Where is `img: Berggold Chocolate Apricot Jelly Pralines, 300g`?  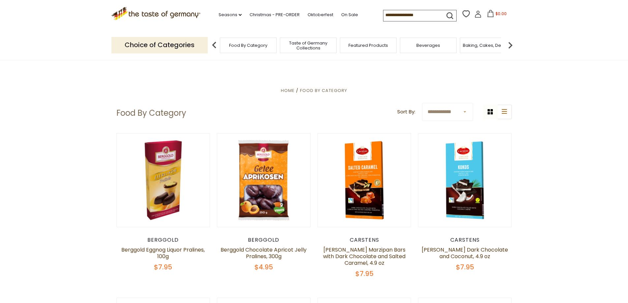 img: Berggold Chocolate Apricot Jelly Pralines, 300g is located at coordinates (264, 180).